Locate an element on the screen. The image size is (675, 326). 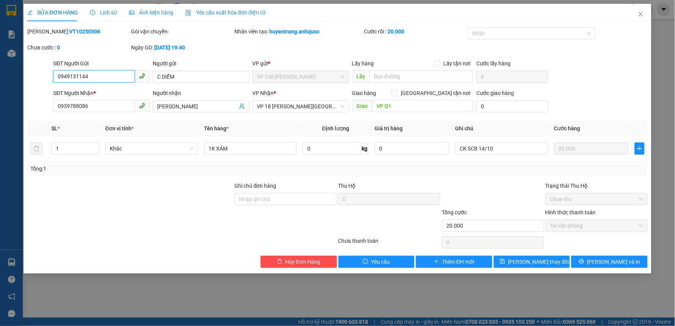
div: Tổng: 1 is located at coordinates (145, 169).